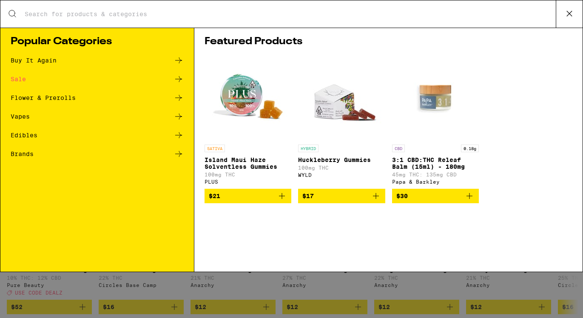  I want to click on div: WYLD, so click(342, 175).